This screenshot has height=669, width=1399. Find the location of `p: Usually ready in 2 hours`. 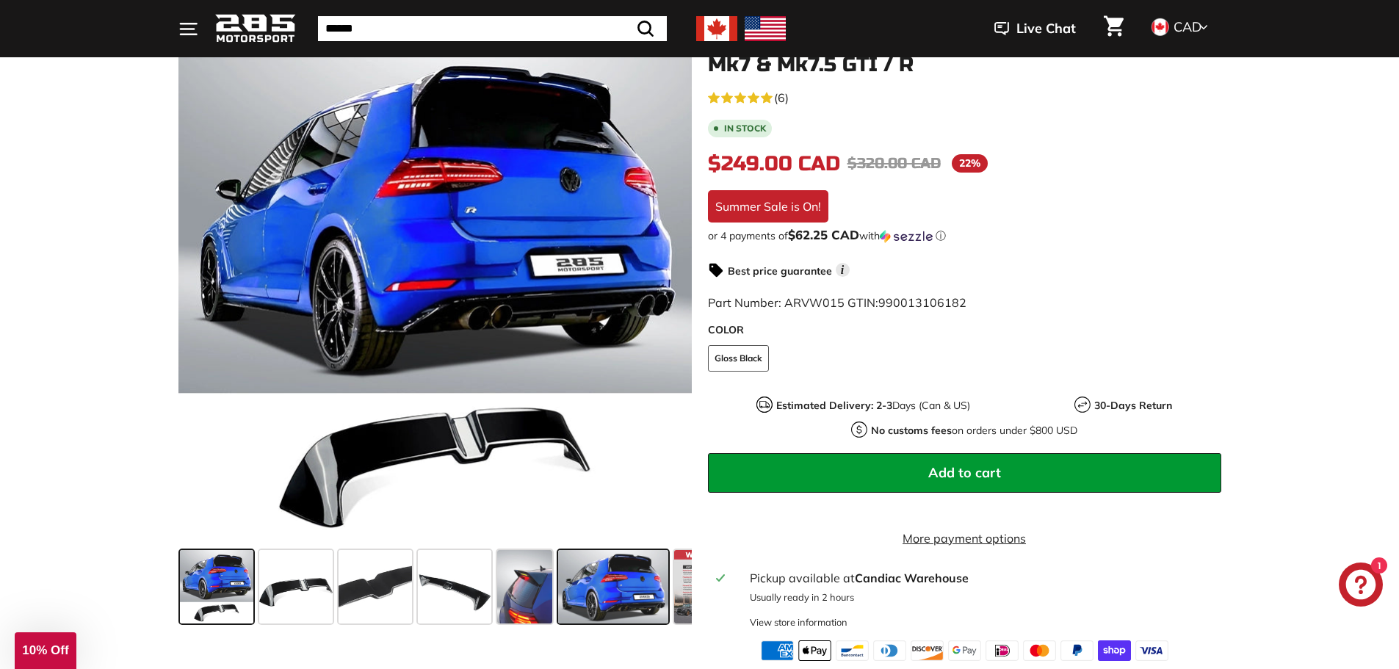

p: Usually ready in 2 hours is located at coordinates (980, 597).